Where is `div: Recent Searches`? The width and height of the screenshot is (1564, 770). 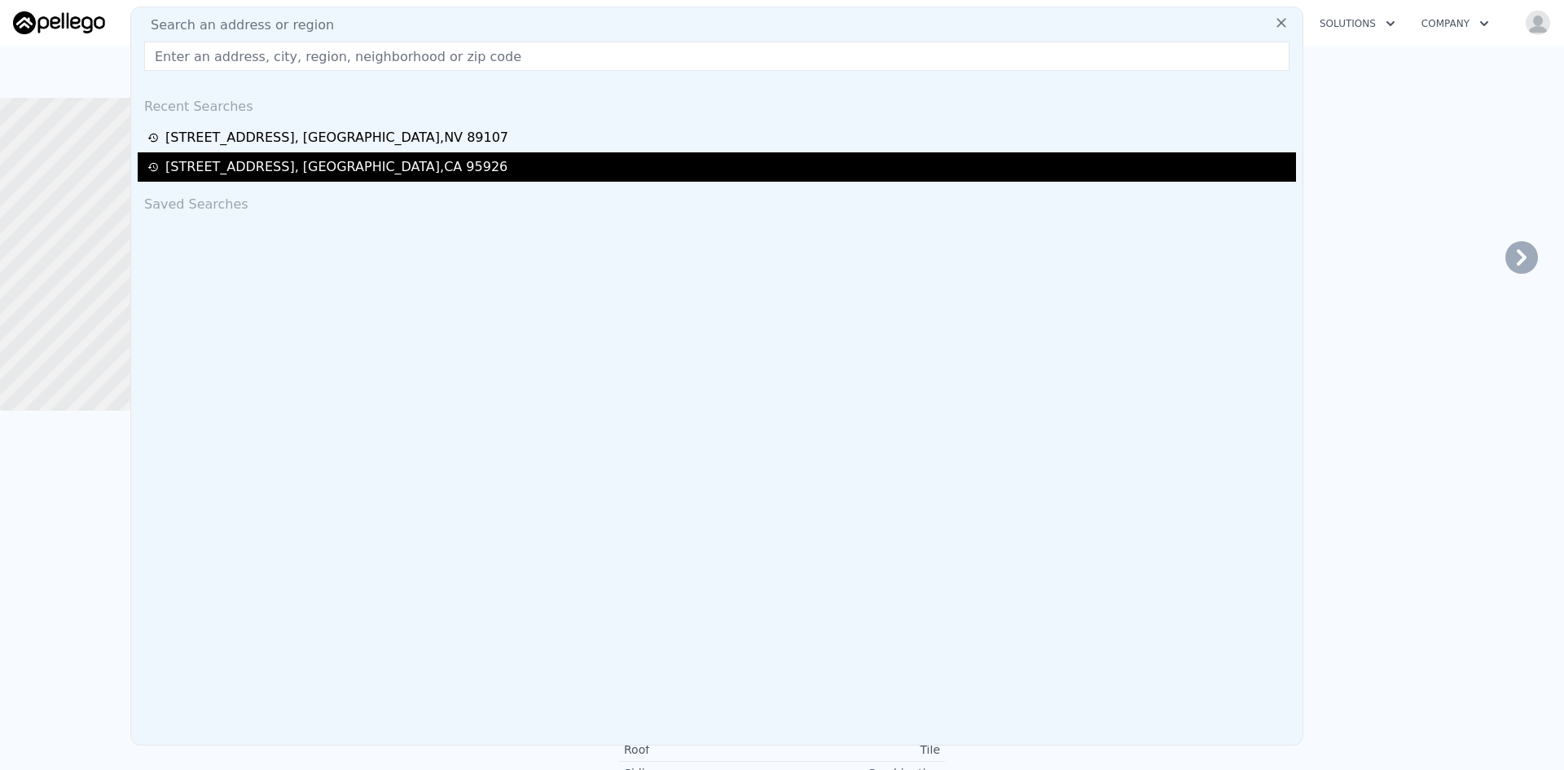 div: Recent Searches is located at coordinates (717, 103).